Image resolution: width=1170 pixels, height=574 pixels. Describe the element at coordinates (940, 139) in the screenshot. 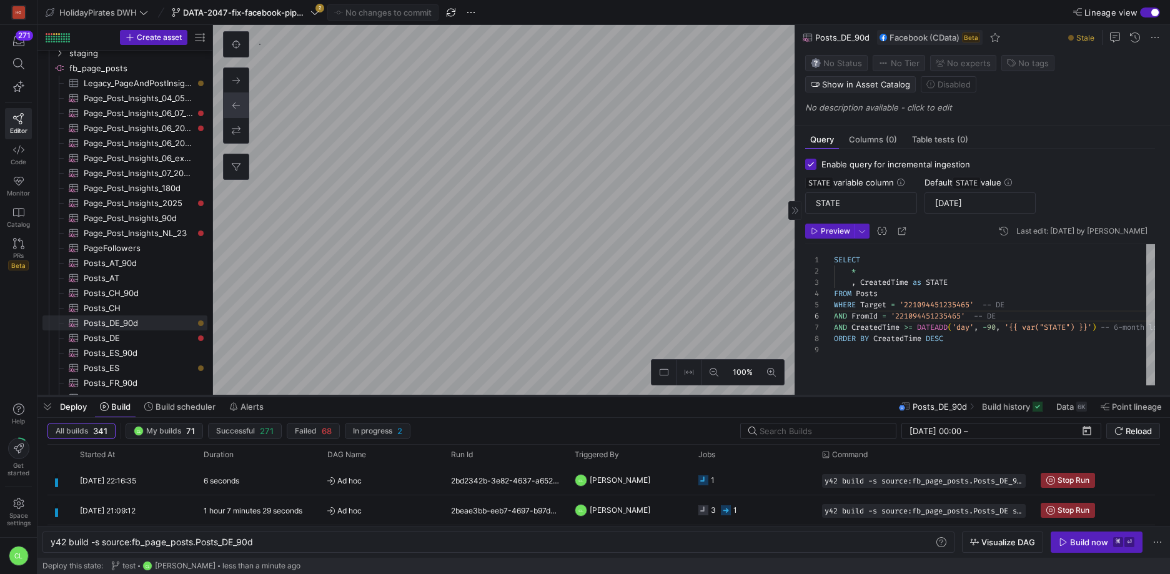

I see `span: Table tests` at that location.